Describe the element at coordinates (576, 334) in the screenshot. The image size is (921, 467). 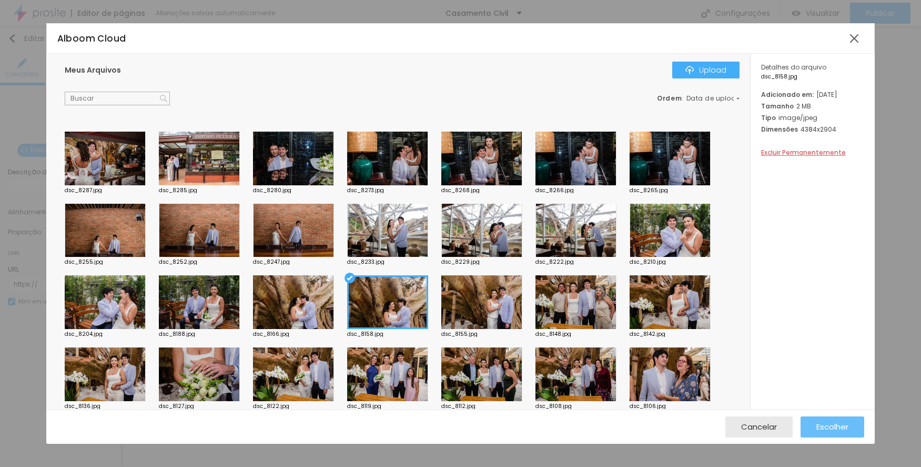
I see `div: dsc_8148.jpg` at that location.